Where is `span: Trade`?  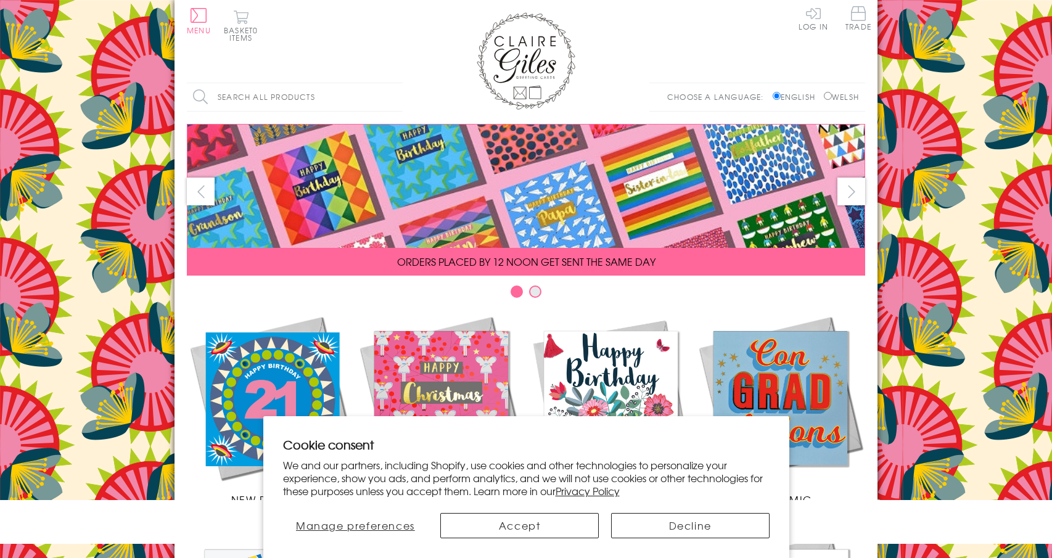
span: Trade is located at coordinates (858, 18).